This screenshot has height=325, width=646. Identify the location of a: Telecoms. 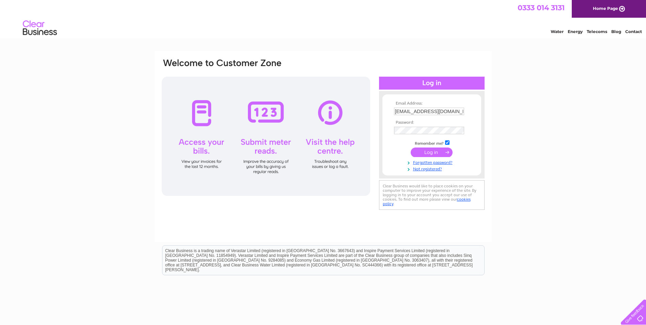
(597, 31).